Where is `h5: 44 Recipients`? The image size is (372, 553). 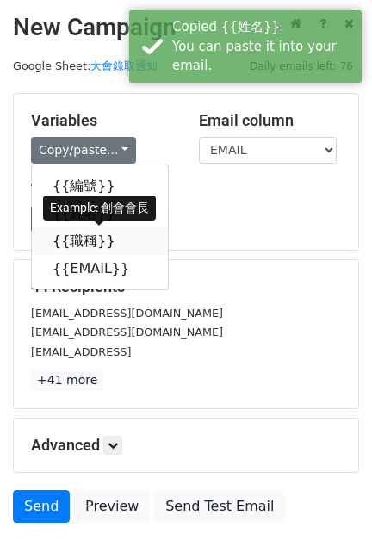
h5: 44 Recipients is located at coordinates (186, 287).